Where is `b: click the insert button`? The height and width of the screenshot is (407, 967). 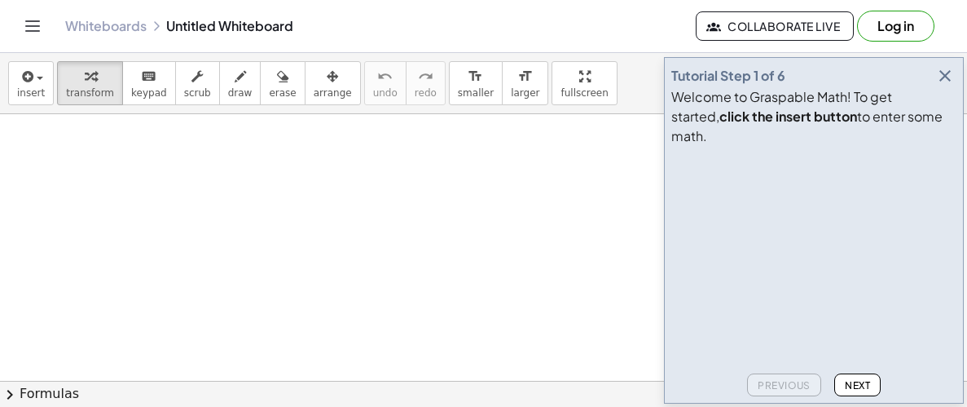 b: click the insert button is located at coordinates (788, 116).